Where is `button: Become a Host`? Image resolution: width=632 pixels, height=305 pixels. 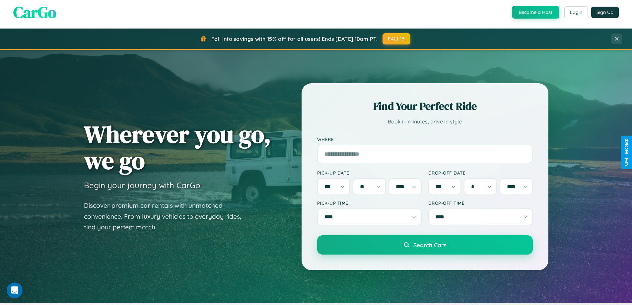 button: Become a Host is located at coordinates (536, 12).